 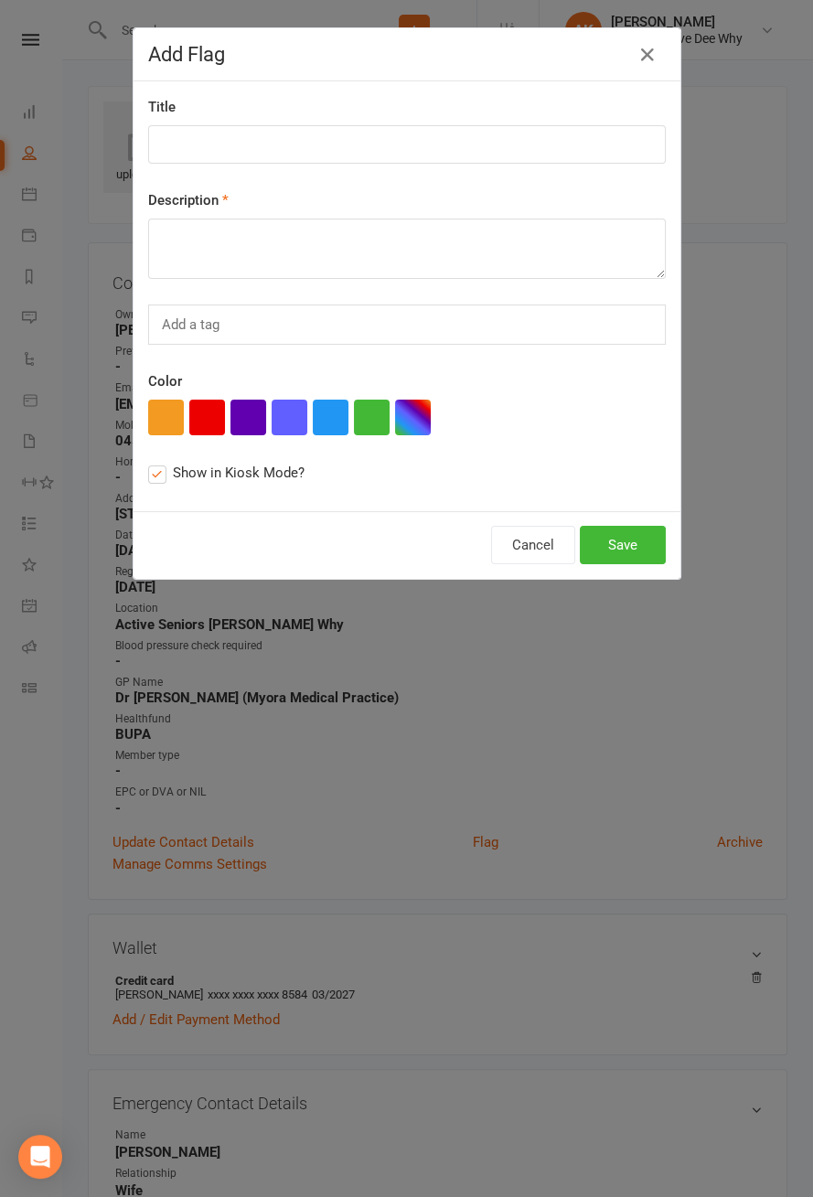 What do you see at coordinates (239, 471) in the screenshot?
I see `span: Show in Kiosk Mode?` at bounding box center [239, 471].